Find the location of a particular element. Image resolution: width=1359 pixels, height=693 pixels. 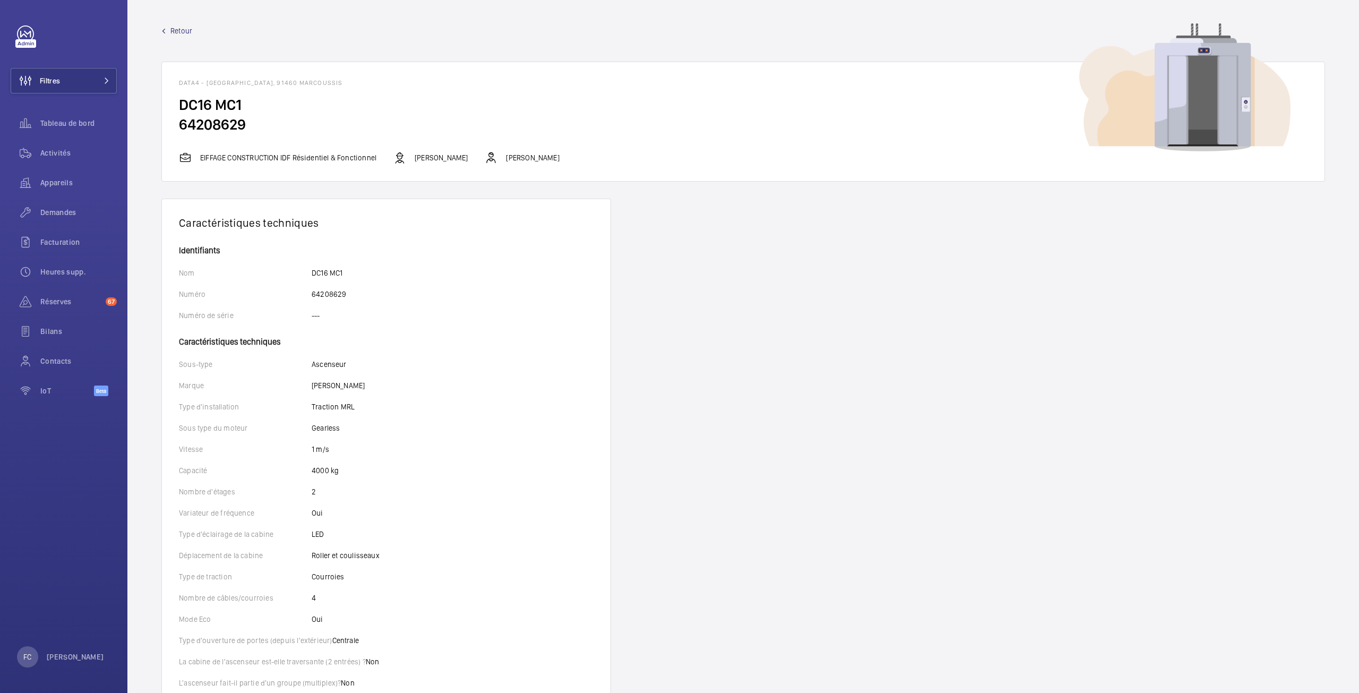

h1: Caractéristiques techniques is located at coordinates (386, 222).